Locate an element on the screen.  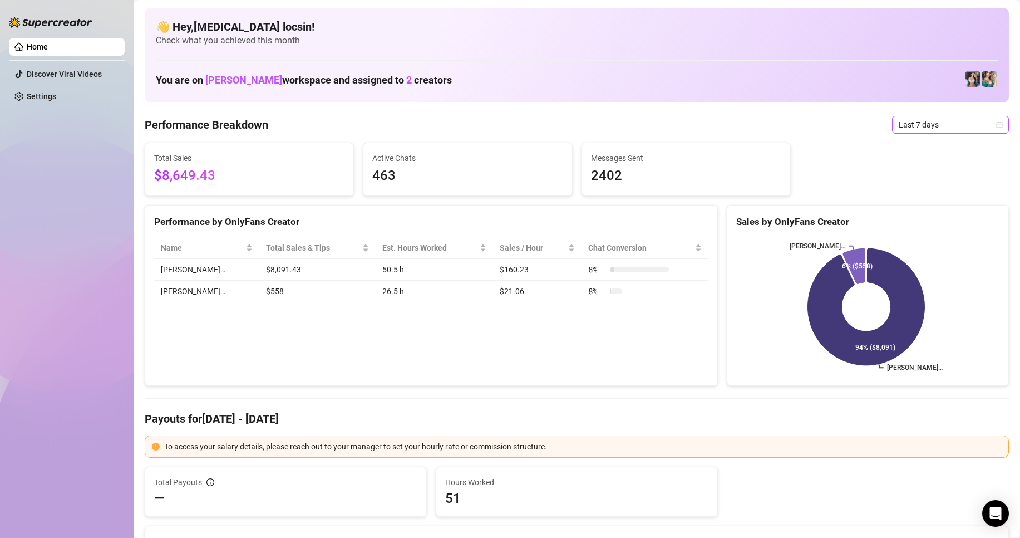
span: 463 is located at coordinates (467, 176).